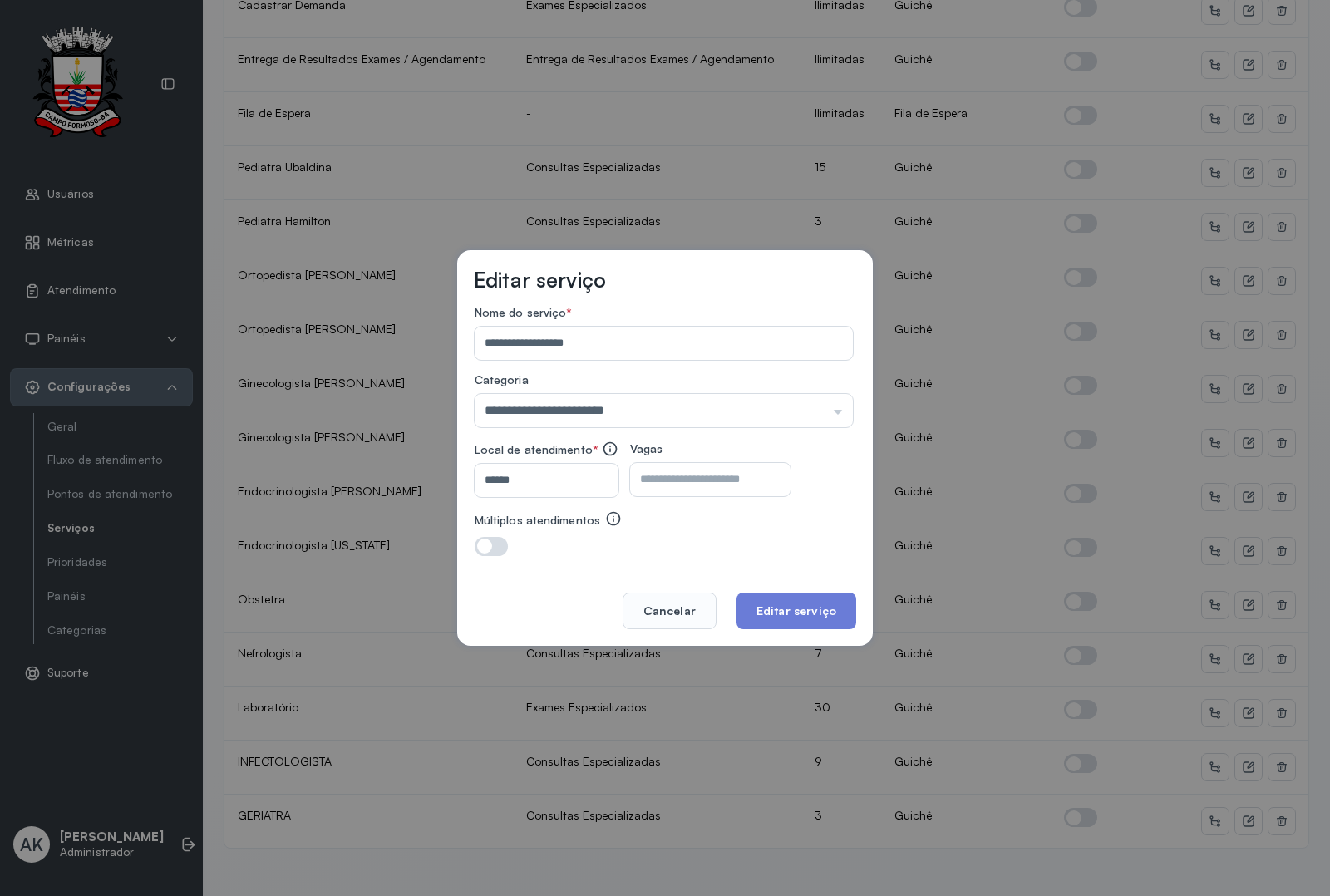 The image size is (1330, 896). I want to click on span: Vagas, so click(647, 448).